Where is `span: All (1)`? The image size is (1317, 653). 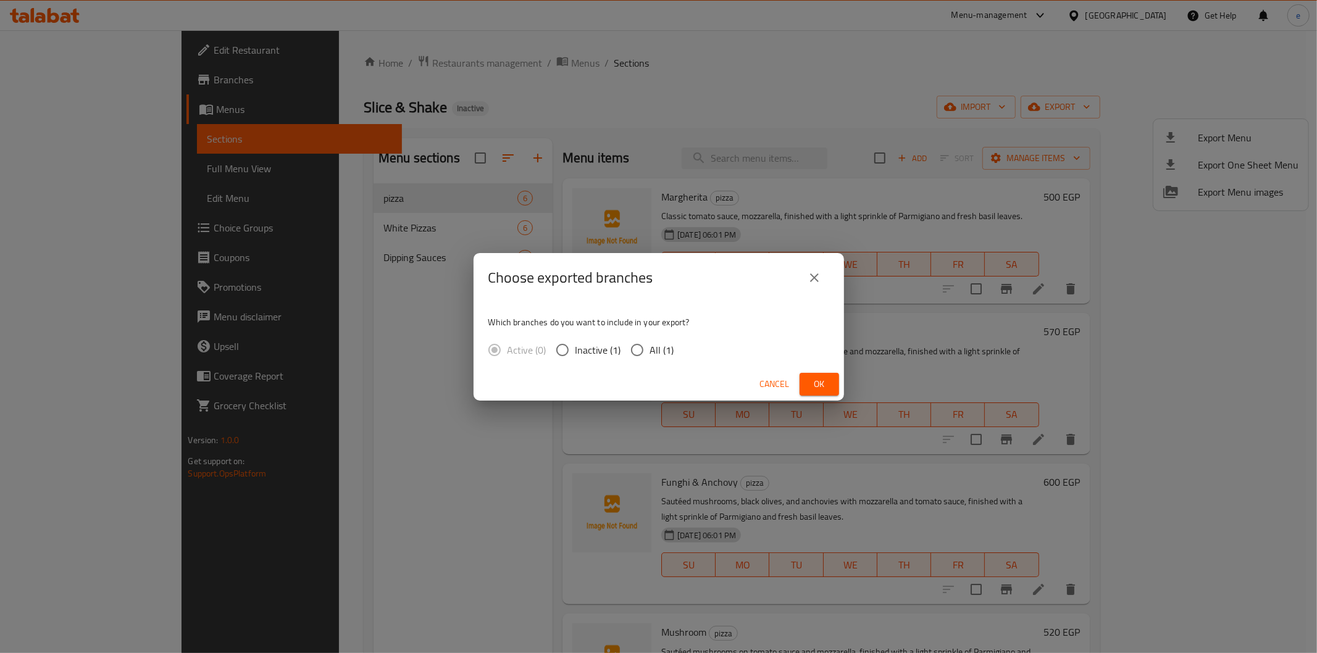
span: All (1) is located at coordinates (662, 350).